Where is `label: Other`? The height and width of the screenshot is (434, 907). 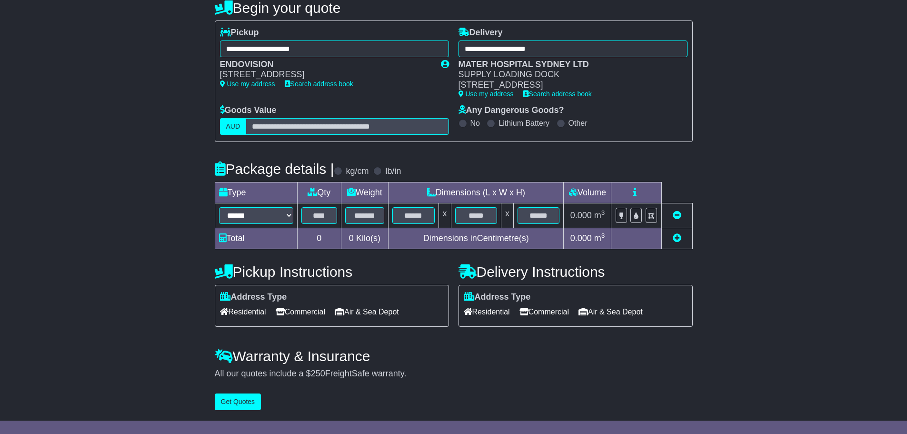 label: Other is located at coordinates (578, 123).